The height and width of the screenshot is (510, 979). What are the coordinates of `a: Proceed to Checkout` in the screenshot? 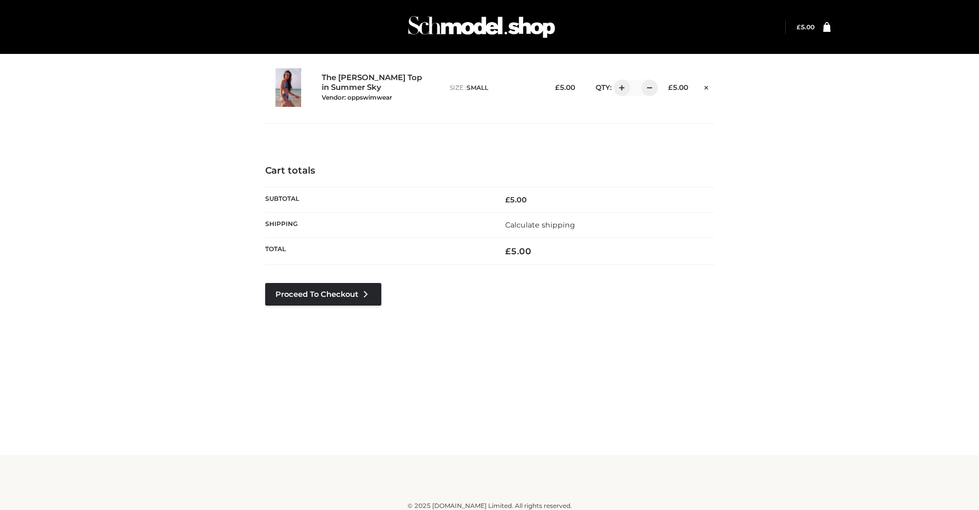 It's located at (323, 294).